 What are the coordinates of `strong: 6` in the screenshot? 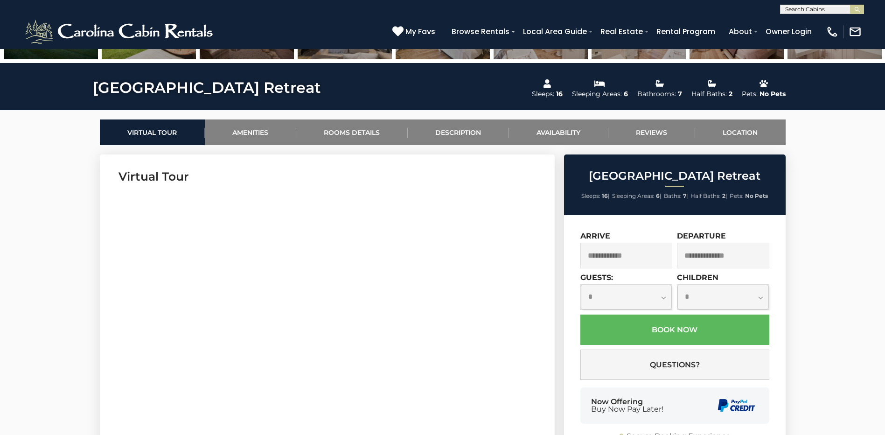 It's located at (658, 195).